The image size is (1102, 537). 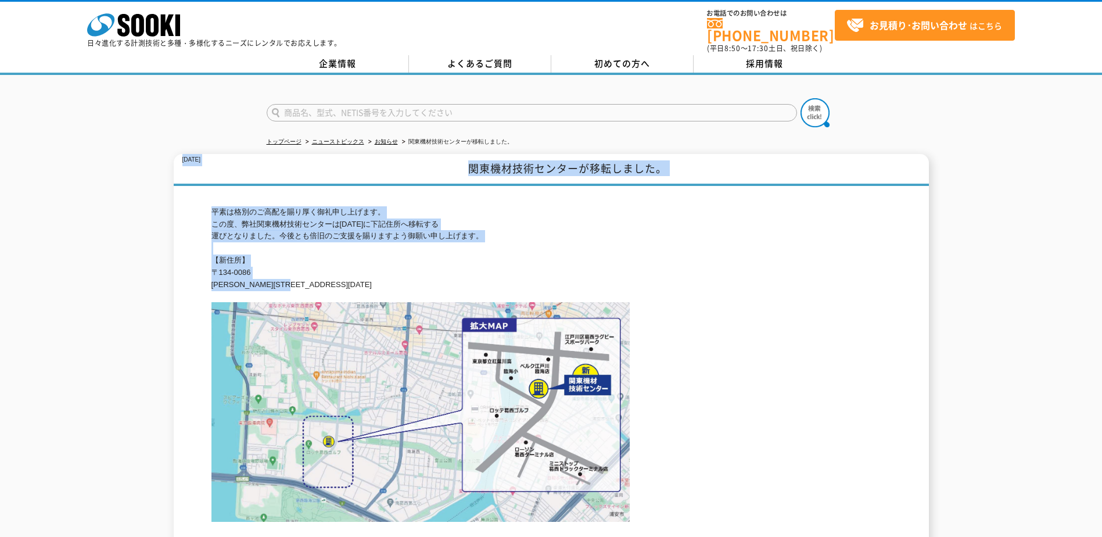 What do you see at coordinates (284, 141) in the screenshot?
I see `a: トップページ` at bounding box center [284, 141].